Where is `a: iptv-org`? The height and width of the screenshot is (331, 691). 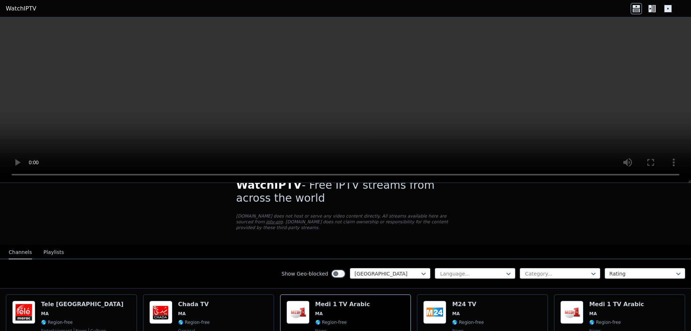
a: iptv-org is located at coordinates (274, 222).